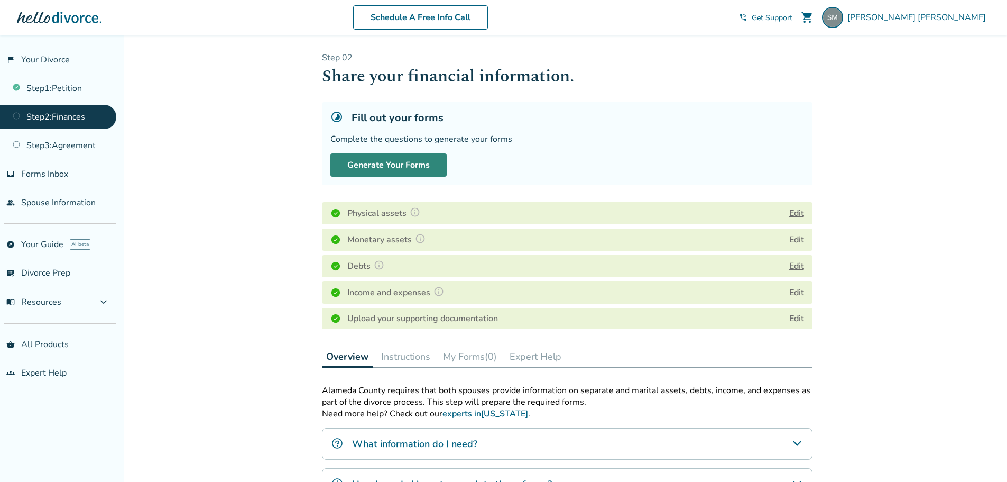 The image size is (1007, 482). I want to click on a: Edit, so click(797, 318).